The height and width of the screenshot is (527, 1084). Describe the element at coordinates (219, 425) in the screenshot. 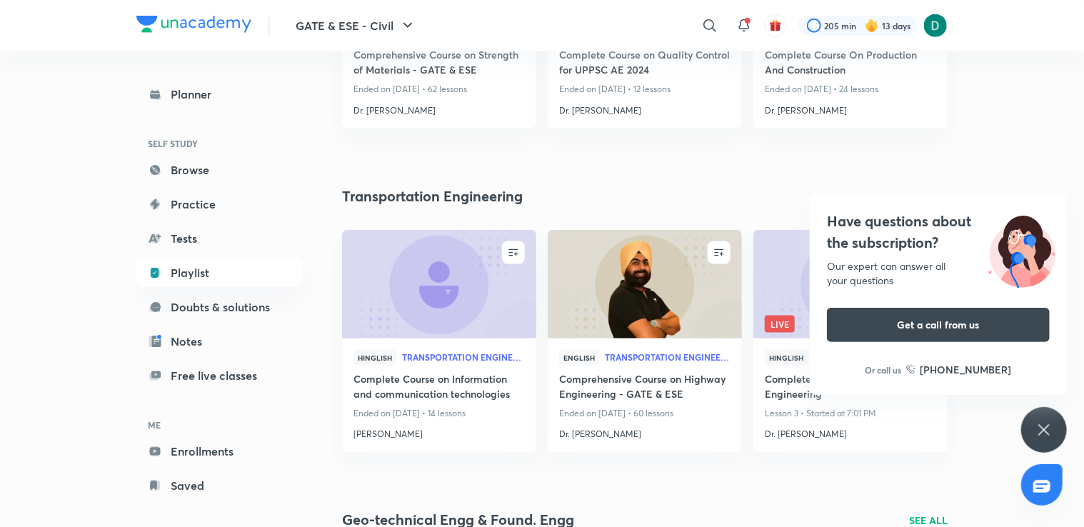

I see `h6: ME` at that location.